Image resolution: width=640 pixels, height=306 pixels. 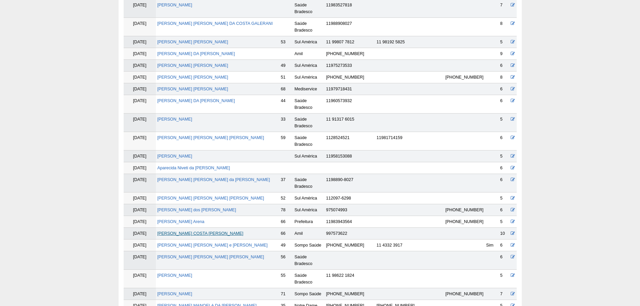 What do you see at coordinates (350, 198) in the screenshot?
I see `td: 112097-6298` at bounding box center [350, 198].